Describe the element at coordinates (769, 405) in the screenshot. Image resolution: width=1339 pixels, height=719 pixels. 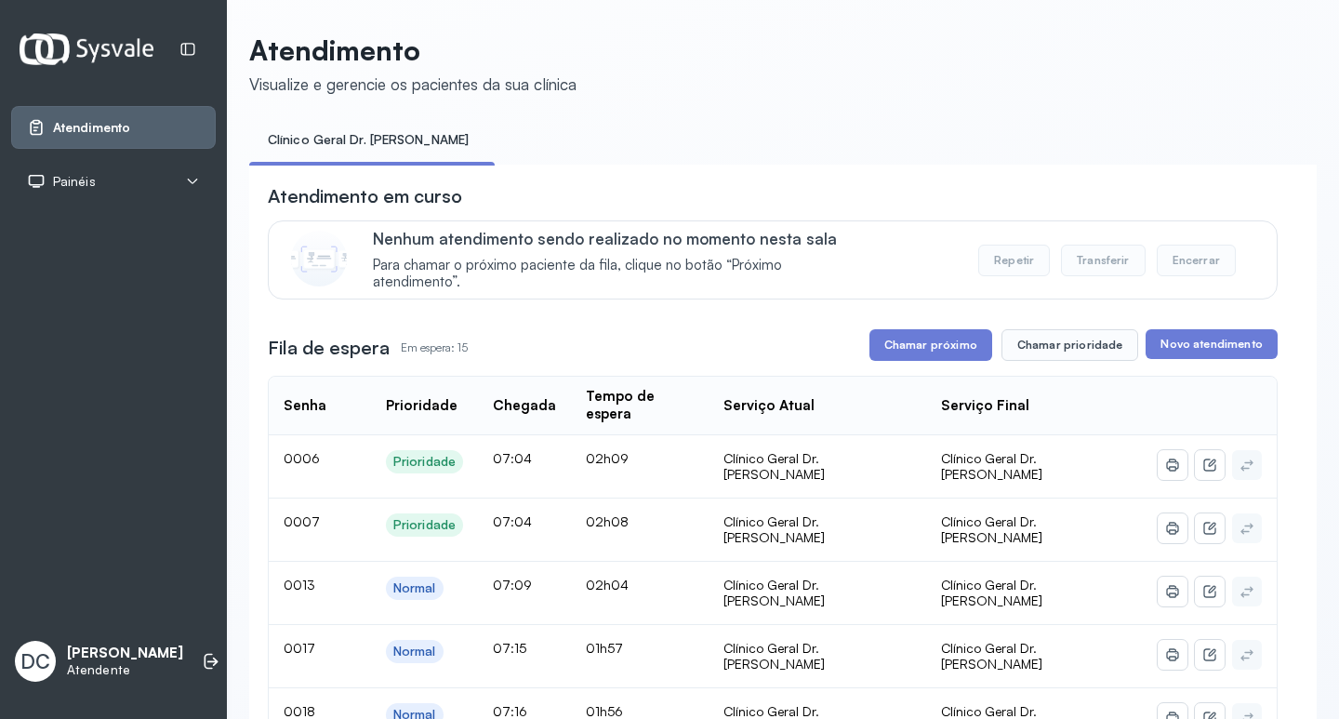
I see `div: Serviço Atual` at that location.